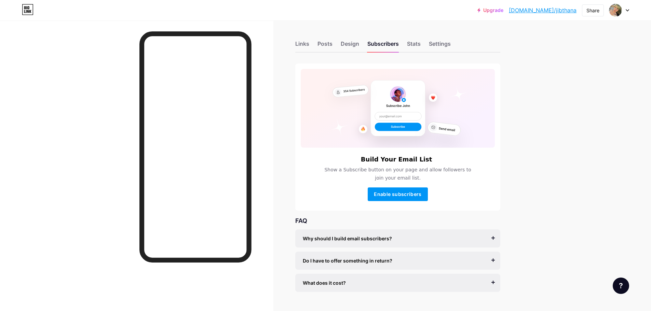 This screenshot has height=311, width=651. I want to click on div: Share, so click(593, 10).